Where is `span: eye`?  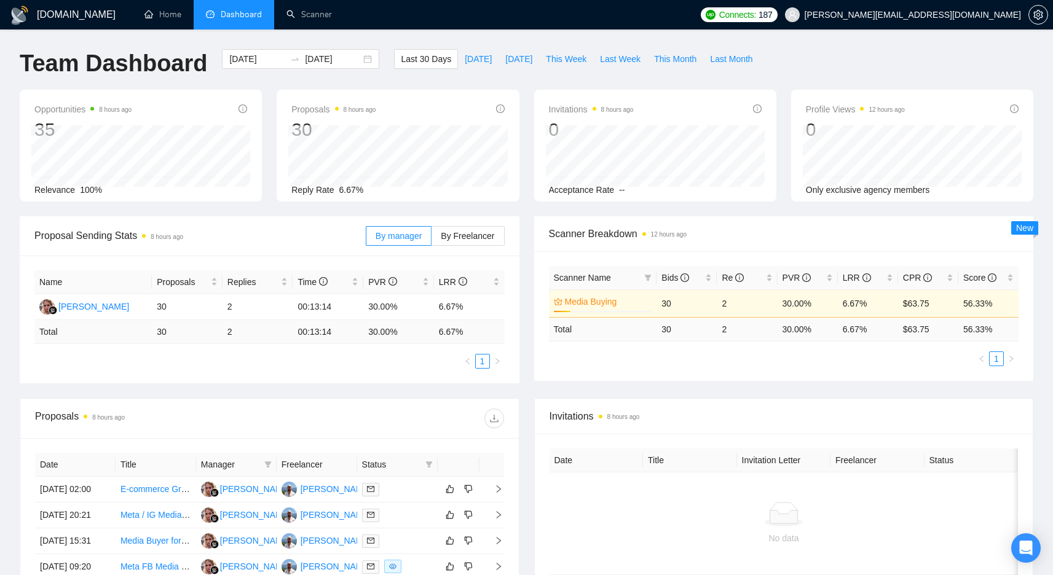
span: eye is located at coordinates (393, 567).